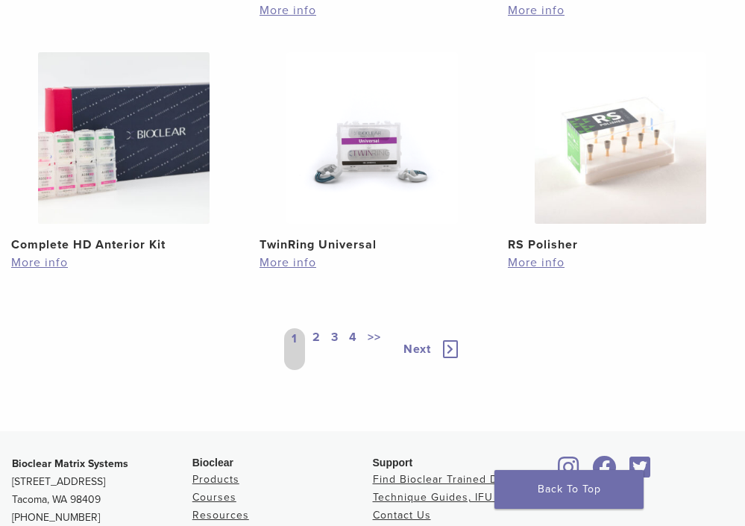 The height and width of the screenshot is (526, 745). What do you see at coordinates (70, 463) in the screenshot?
I see `strong: Bioclear Matrix Systems` at bounding box center [70, 463].